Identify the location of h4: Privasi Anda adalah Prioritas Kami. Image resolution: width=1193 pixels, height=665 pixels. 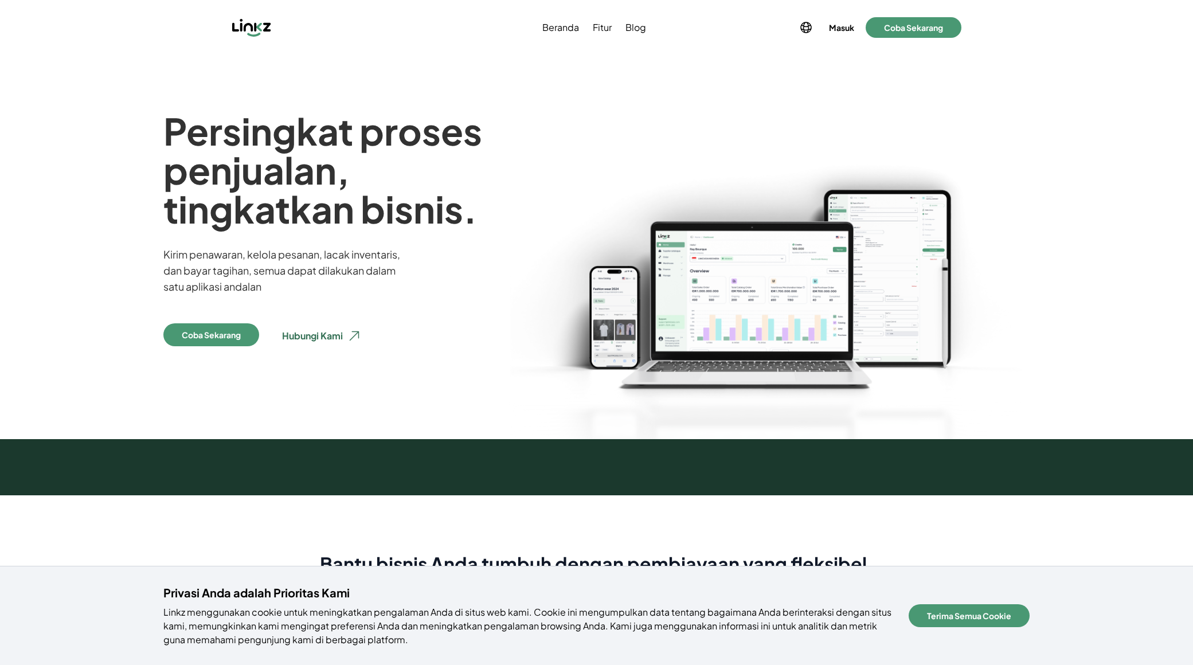
(529, 593).